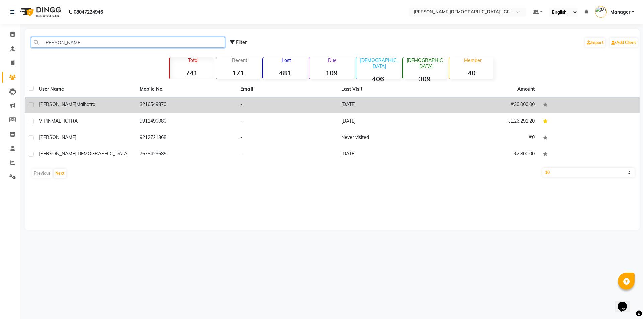 This screenshot has height=319, width=643. Describe the element at coordinates (40, 12) in the screenshot. I see `img: logo` at that location.